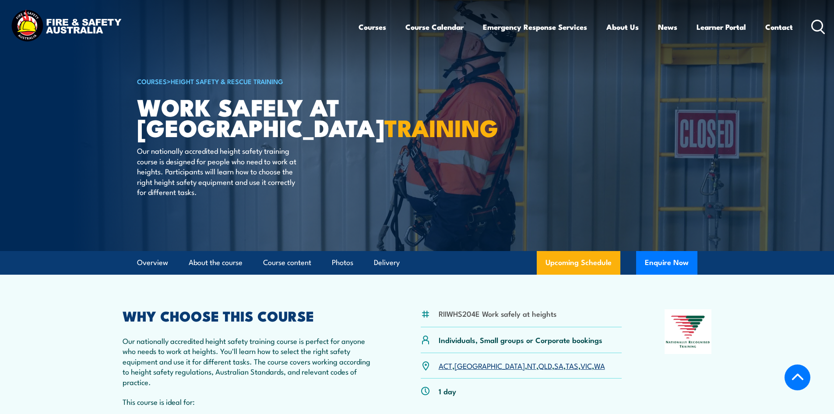 The image size is (834, 414). I want to click on a: Course content, so click(287, 262).